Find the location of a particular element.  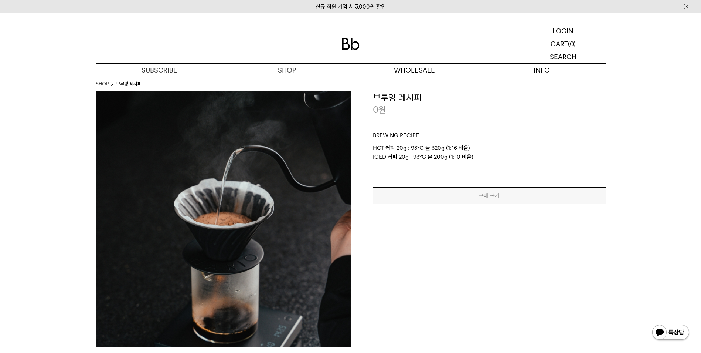

p: BREWING RECIPE is located at coordinates (490, 137).